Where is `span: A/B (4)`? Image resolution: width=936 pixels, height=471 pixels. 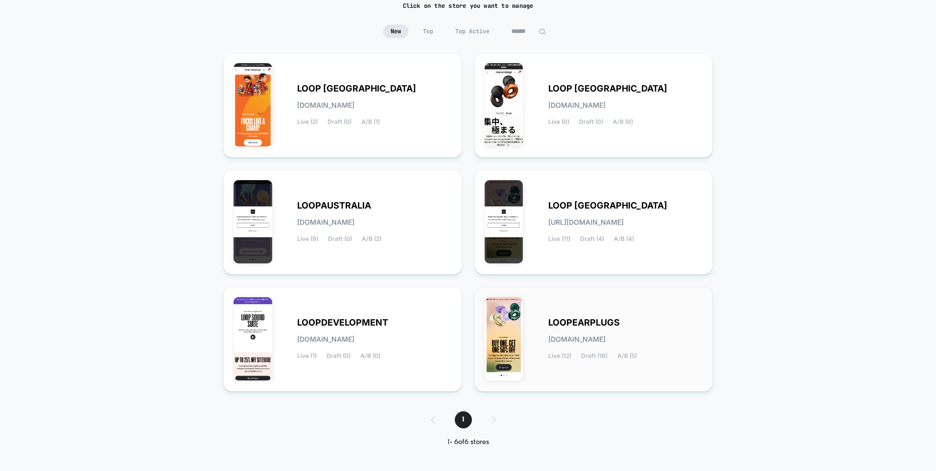 span: A/B (4) is located at coordinates (624, 239).